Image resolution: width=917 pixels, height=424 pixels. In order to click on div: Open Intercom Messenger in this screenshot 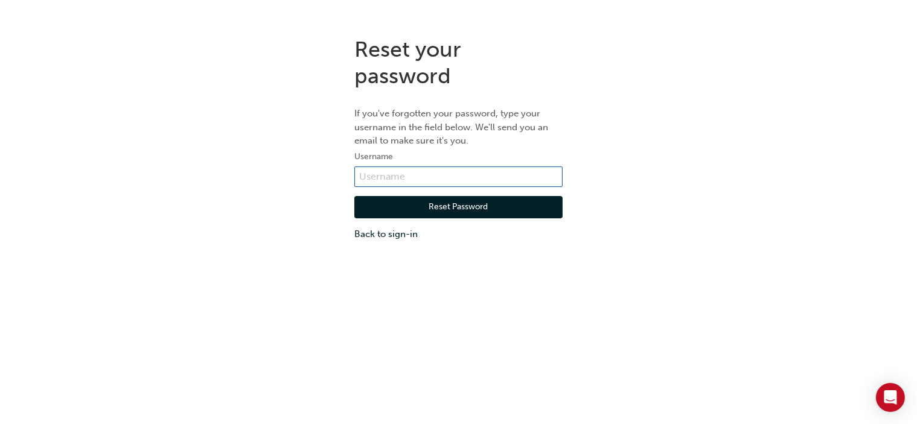, I will do `click(890, 398)`.